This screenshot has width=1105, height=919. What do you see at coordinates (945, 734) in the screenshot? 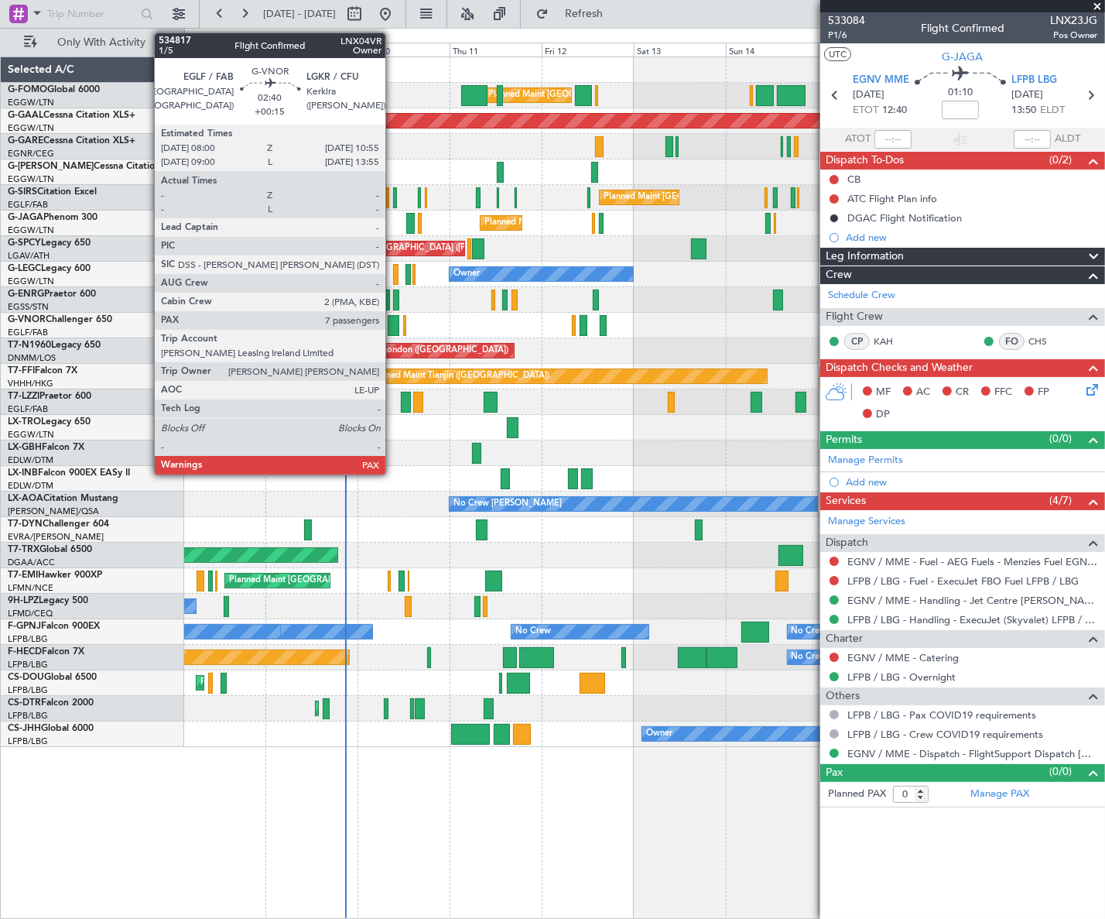
I see `a: LFPB / LBG - Crew COVID19 requirements` at bounding box center [945, 734].